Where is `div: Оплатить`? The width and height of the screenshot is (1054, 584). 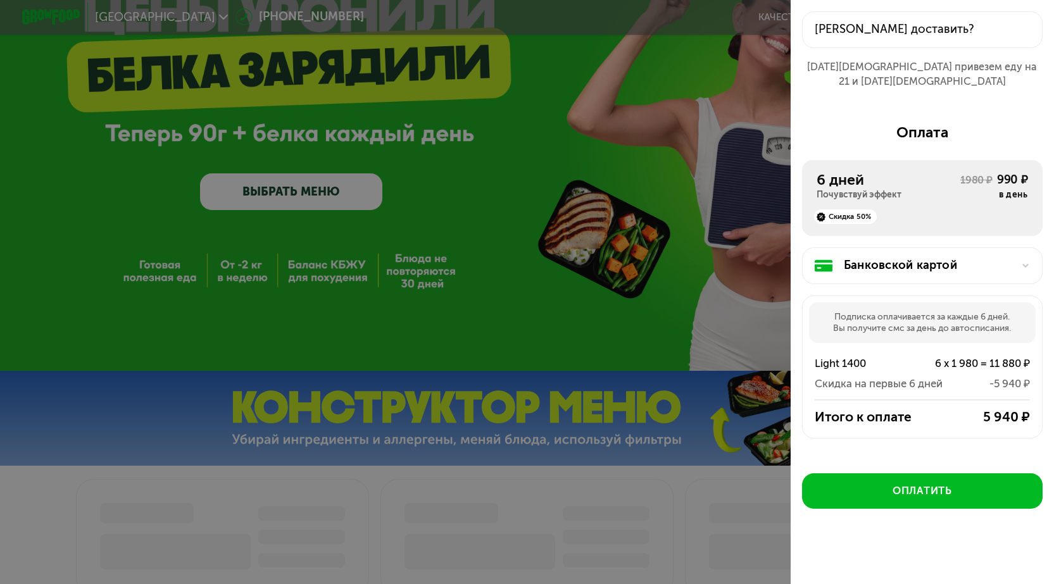 div: Оплатить is located at coordinates (922, 491).